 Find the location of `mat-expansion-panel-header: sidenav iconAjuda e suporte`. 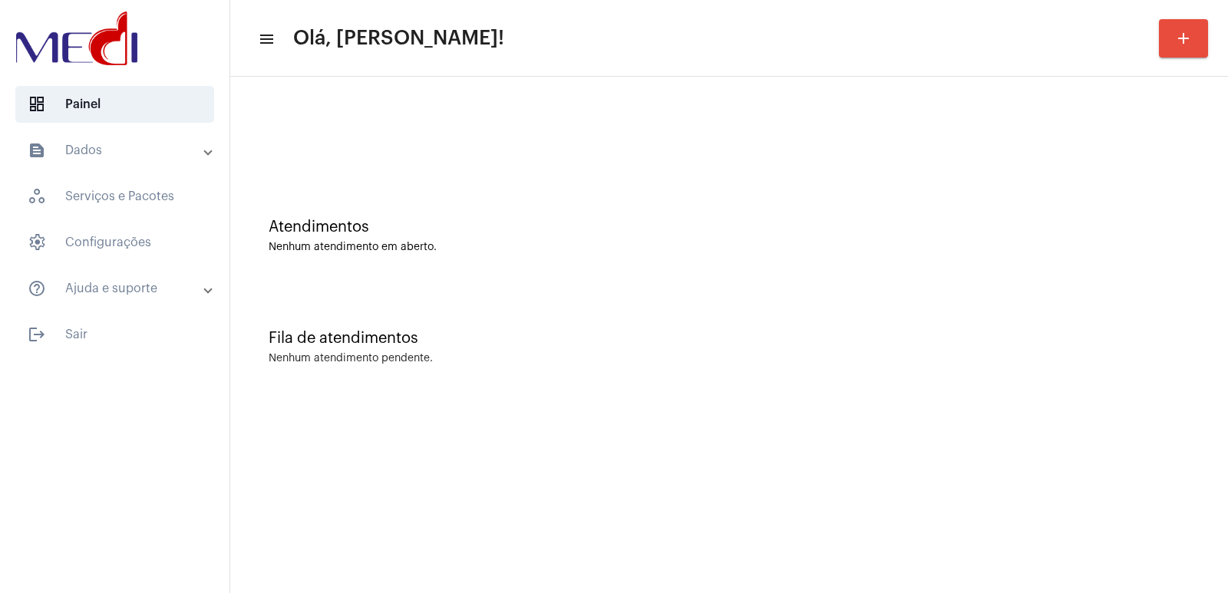

mat-expansion-panel-header: sidenav iconAjuda e suporte is located at coordinates (119, 288).